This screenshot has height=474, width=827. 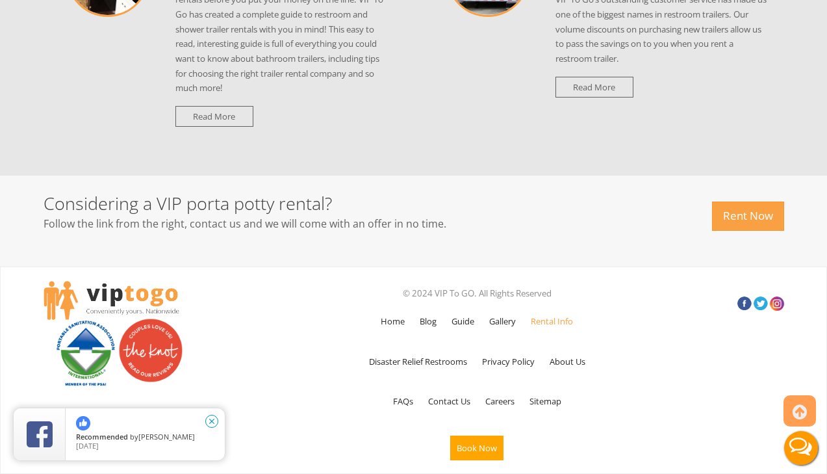 What do you see at coordinates (567, 361) in the screenshot?
I see `a: About Us` at bounding box center [567, 361].